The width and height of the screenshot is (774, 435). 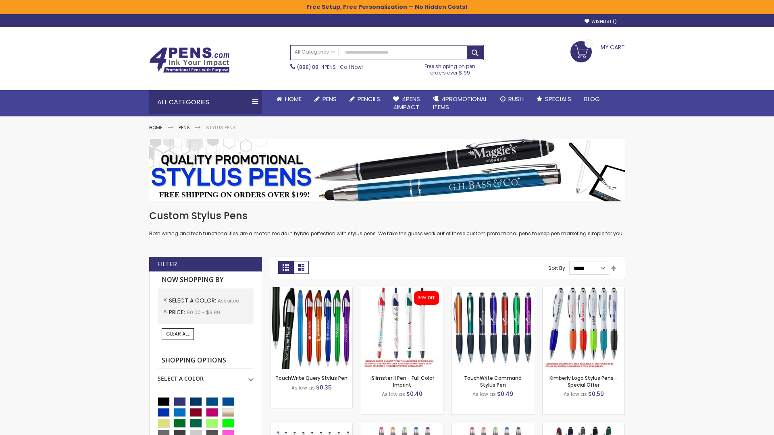 What do you see at coordinates (406, 103) in the screenshot?
I see `span: 4Pens 4impact` at bounding box center [406, 103].